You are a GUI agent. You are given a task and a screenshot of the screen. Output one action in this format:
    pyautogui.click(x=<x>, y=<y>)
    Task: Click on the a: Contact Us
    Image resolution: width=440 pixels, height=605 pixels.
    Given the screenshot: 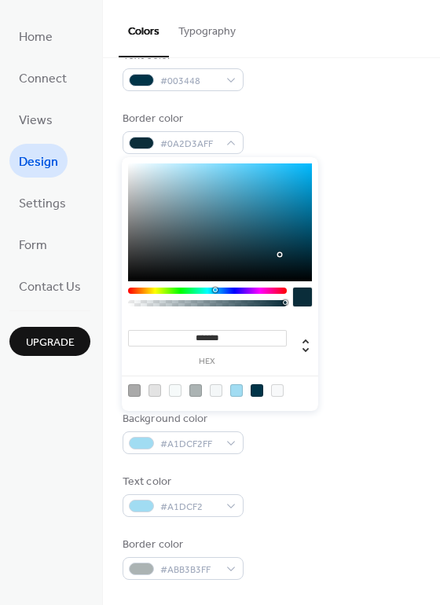 What is the action you would take?
    pyautogui.click(x=49, y=285)
    